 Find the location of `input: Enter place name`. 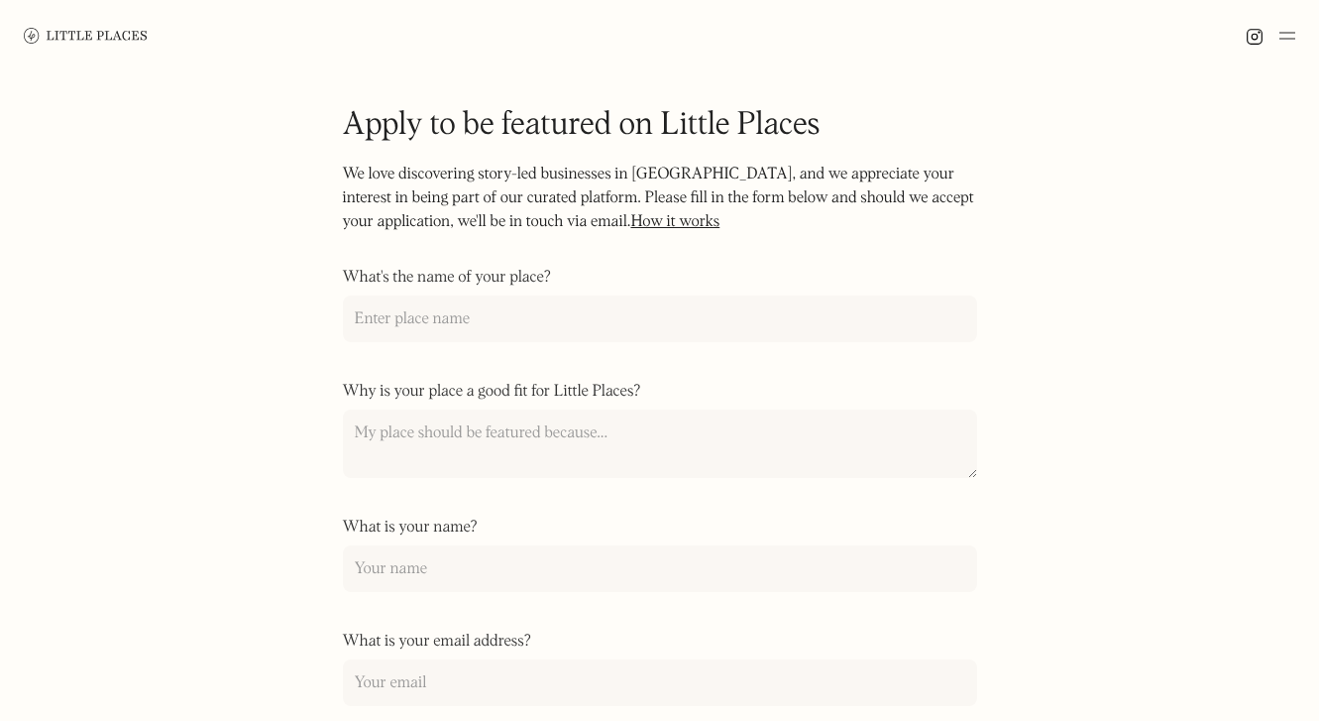

input: Enter place name is located at coordinates (660, 318).